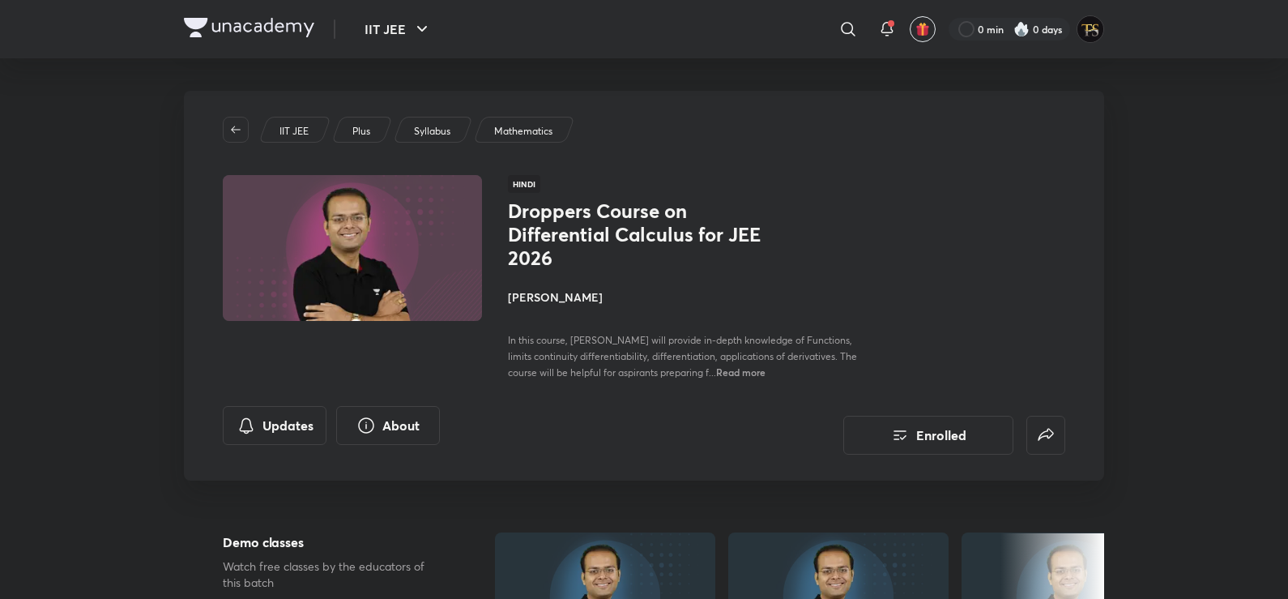  What do you see at coordinates (249, 28) in the screenshot?
I see `img: Company Logo` at bounding box center [249, 28].